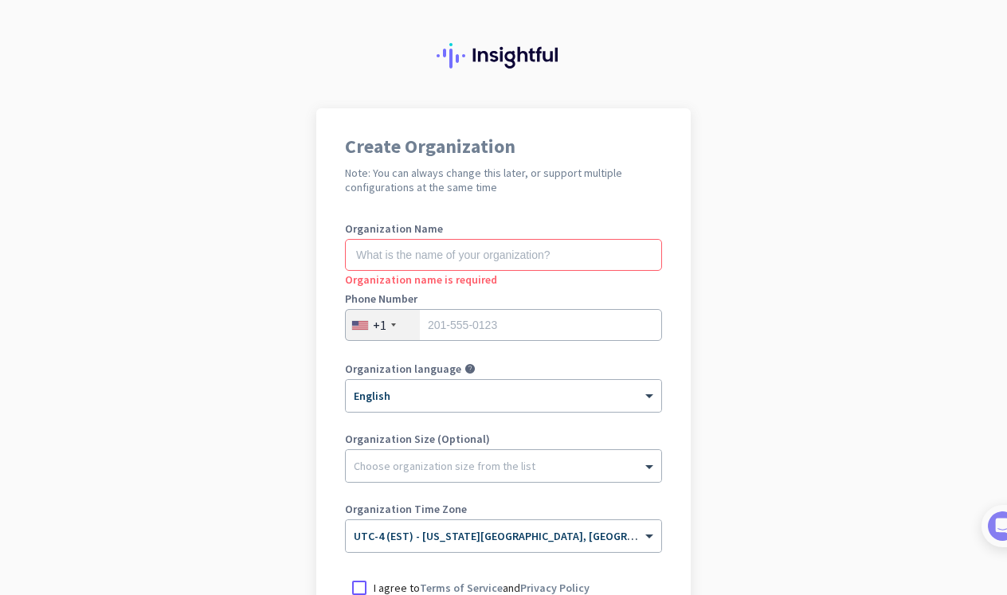  Describe the element at coordinates (504, 56) in the screenshot. I see `img: Insightful` at that location.